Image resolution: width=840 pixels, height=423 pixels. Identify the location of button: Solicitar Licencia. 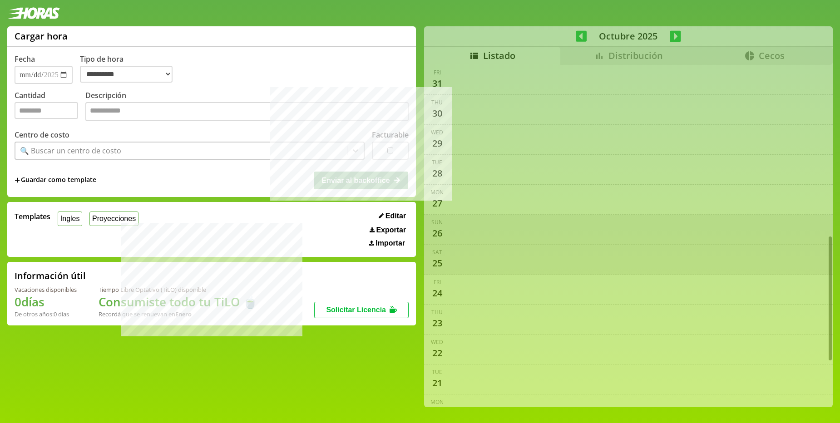
(361, 310).